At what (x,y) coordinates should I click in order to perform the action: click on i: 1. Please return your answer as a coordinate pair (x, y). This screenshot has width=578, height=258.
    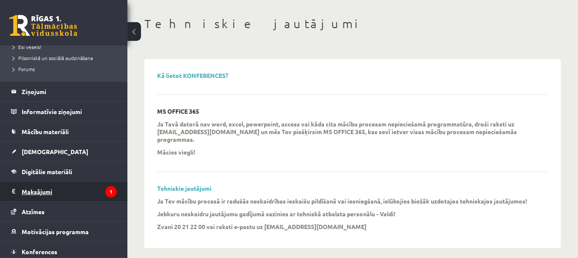
    Looking at the image, I should click on (111, 191).